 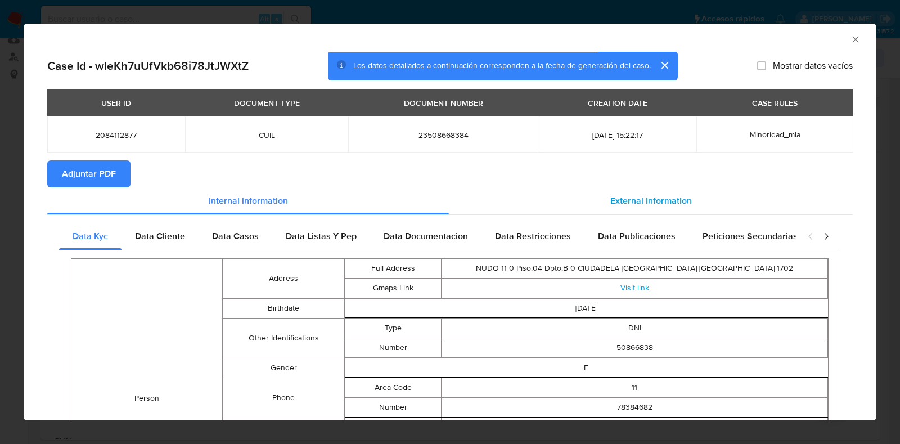 What do you see at coordinates (90, 236) in the screenshot?
I see `span: Data Kyc` at bounding box center [90, 236].